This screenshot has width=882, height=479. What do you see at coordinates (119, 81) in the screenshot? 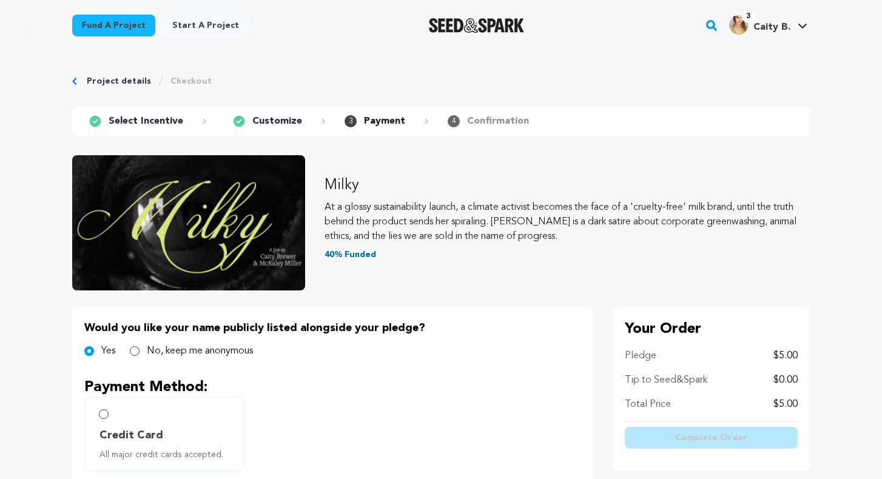
I see `a: Project details` at bounding box center [119, 81].